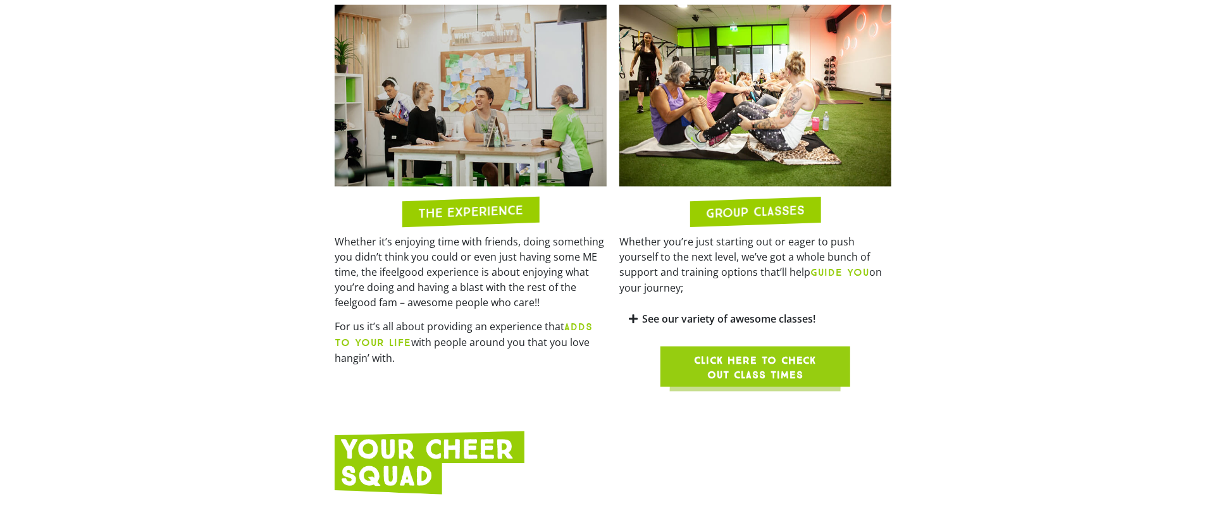  I want to click on p: Whether it’s enjoying time with friends, doing something you didn’t think you could or even just ..., so click(471, 272).